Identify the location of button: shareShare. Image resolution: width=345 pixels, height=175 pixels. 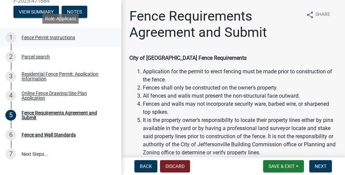
(318, 14).